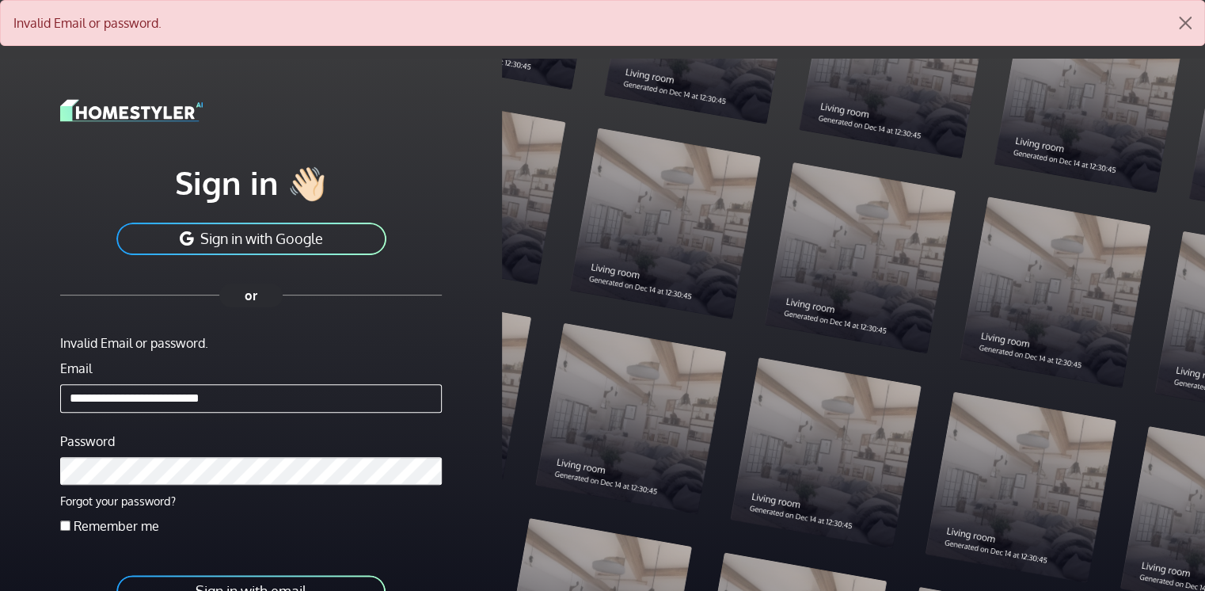 The height and width of the screenshot is (591, 1205). I want to click on button: Close, so click(1185, 23).